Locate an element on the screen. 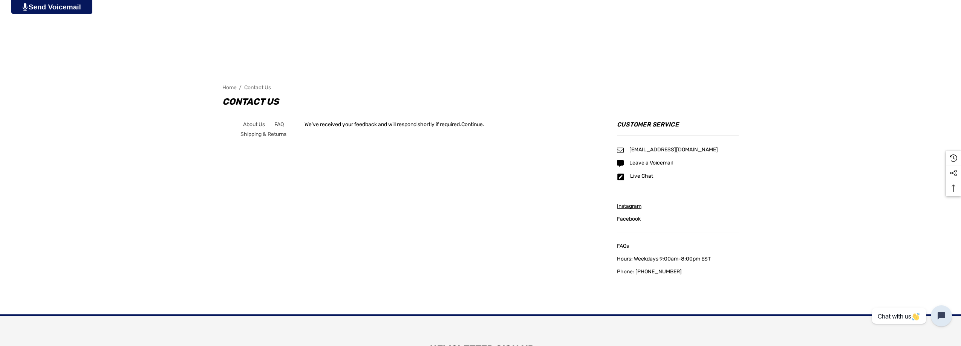 This screenshot has width=961, height=346. a: Shipping & Returns is located at coordinates (264, 135).